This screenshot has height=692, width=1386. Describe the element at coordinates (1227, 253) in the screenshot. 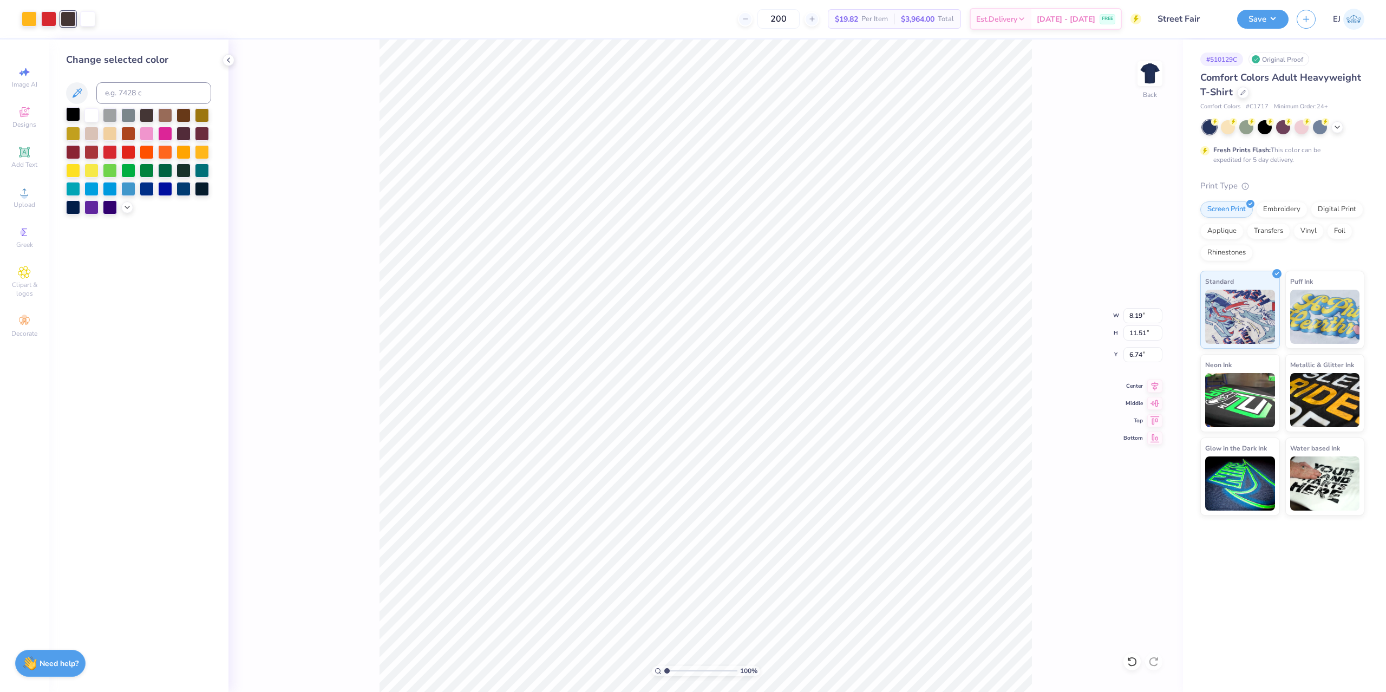

I see `div: Rhinestones` at that location.